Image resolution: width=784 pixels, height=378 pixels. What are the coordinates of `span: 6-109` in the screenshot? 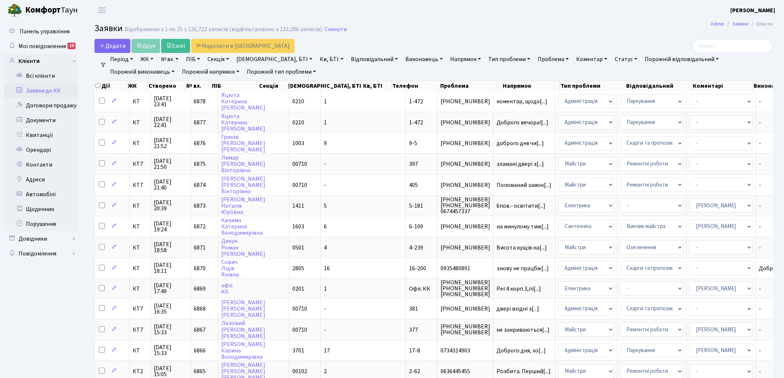 It's located at (416, 227).